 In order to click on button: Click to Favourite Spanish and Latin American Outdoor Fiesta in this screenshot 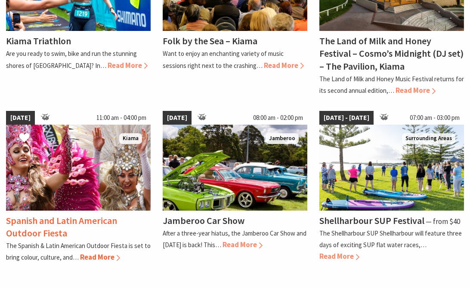, I will do `click(24, 139)`.